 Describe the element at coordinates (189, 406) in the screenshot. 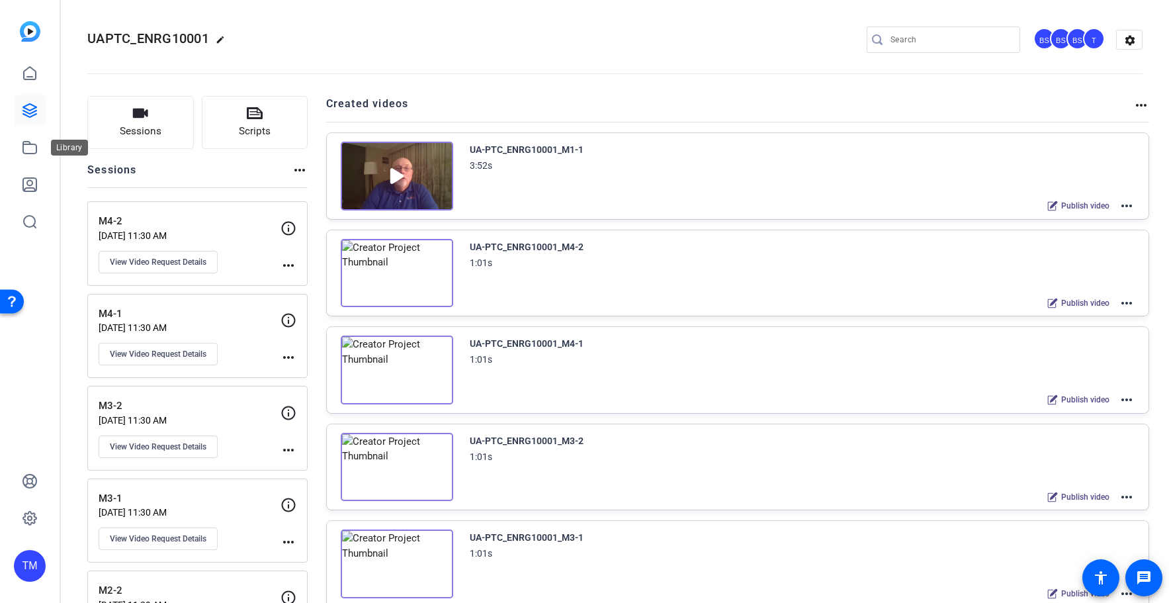

I see `p: M3-2` at that location.